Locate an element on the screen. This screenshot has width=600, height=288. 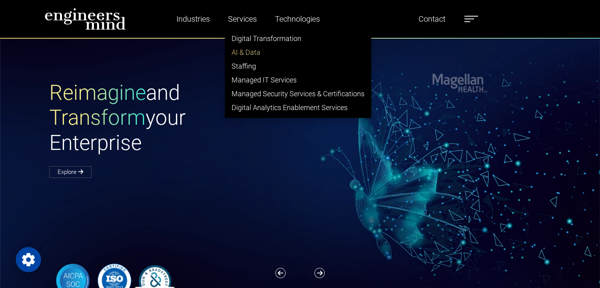
h1: and your Enterprise is located at coordinates (175, 118).